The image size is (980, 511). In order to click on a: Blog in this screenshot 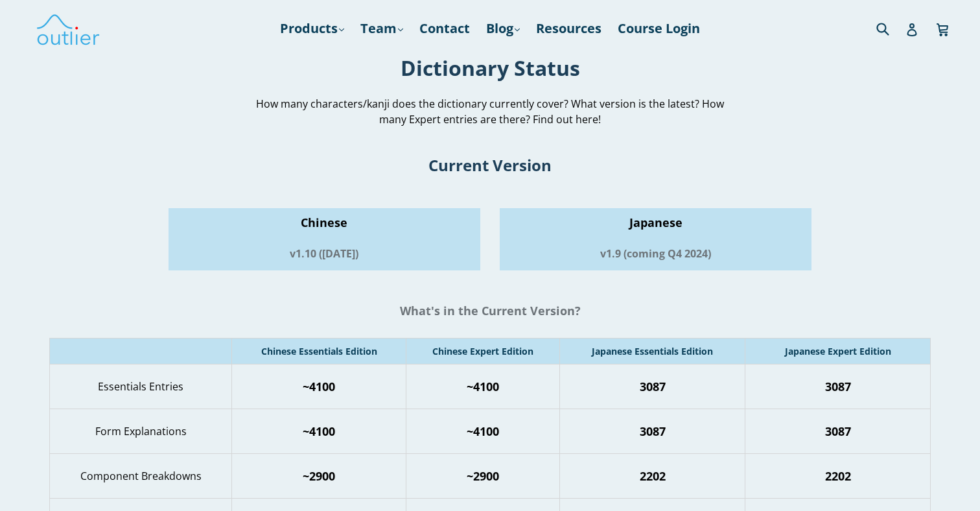, I will do `click(503, 29)`.